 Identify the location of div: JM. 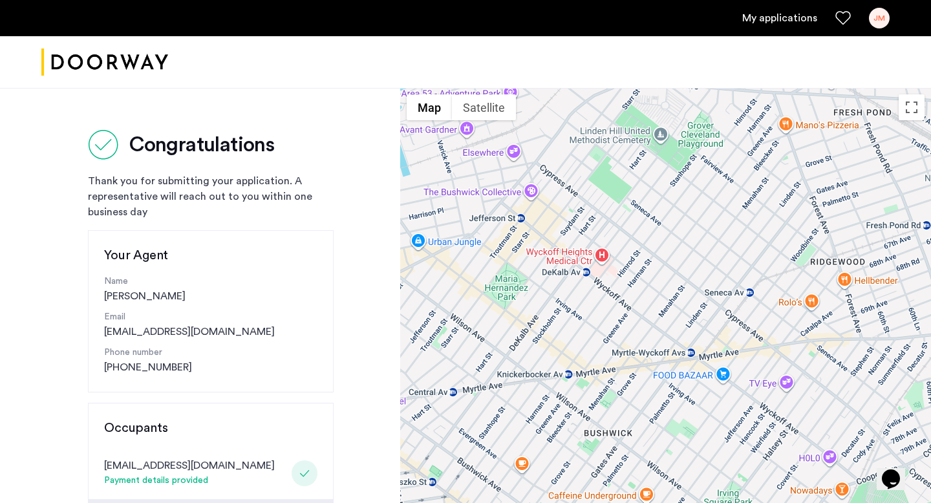
(879, 18).